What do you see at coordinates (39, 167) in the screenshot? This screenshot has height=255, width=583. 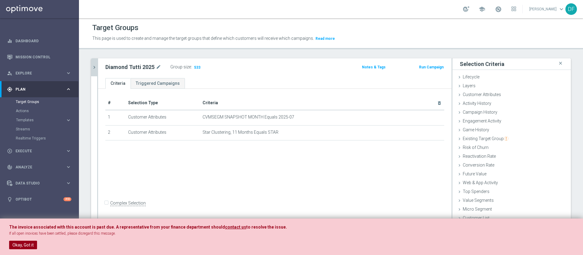 I see `div: track_changes Analyze keyboard_arrow_right` at bounding box center [39, 167].